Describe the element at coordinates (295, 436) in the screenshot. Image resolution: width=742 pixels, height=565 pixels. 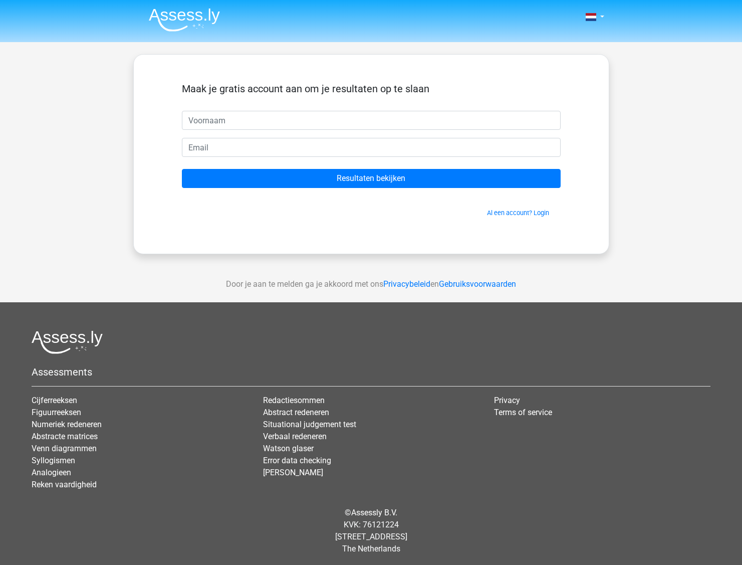
I see `a: Verbaal redeneren` at that location.